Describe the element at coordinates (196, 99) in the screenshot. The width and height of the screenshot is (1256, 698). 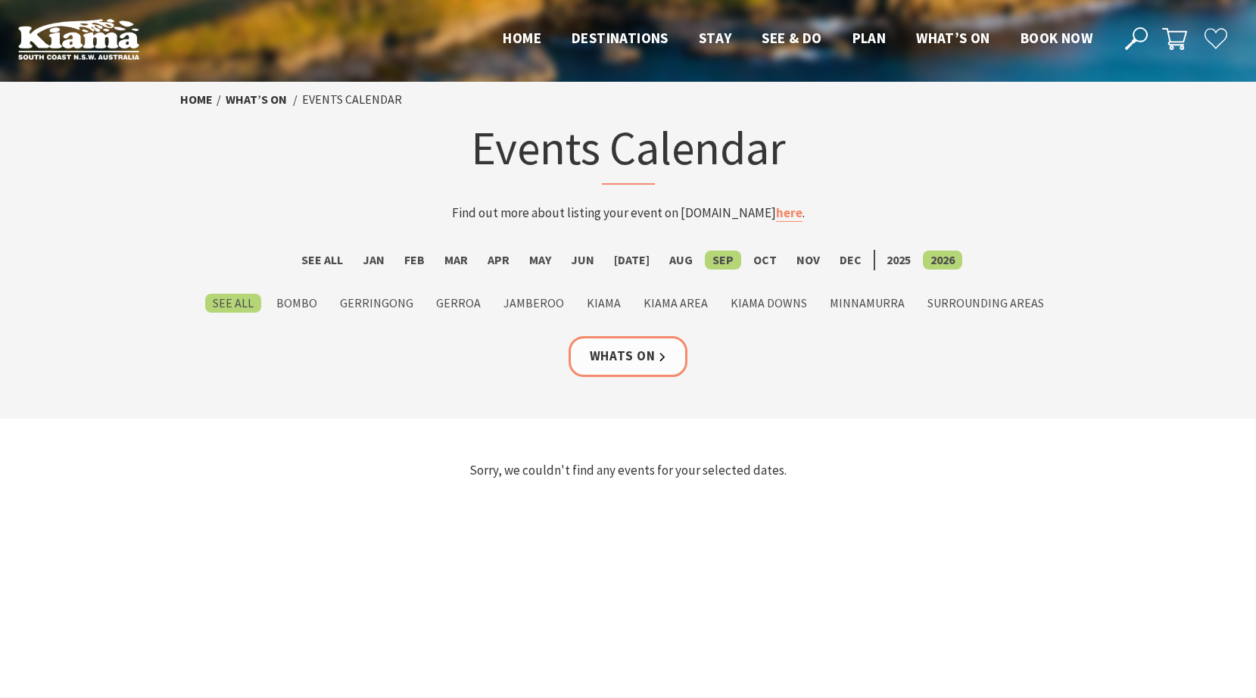
I see `a: Home` at that location.